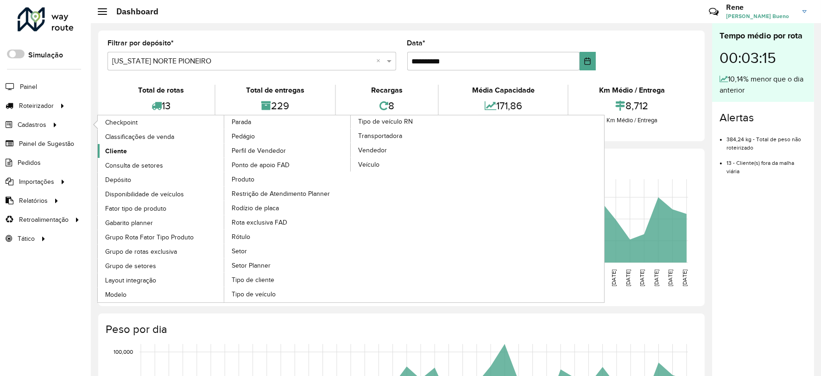 The width and height of the screenshot is (821, 376). I want to click on span: Importações, so click(37, 182).